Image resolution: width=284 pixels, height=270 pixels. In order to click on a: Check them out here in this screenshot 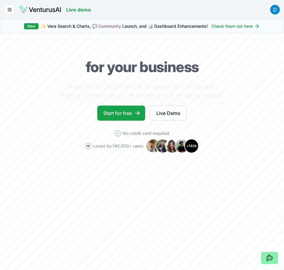, I will do `click(236, 26)`.